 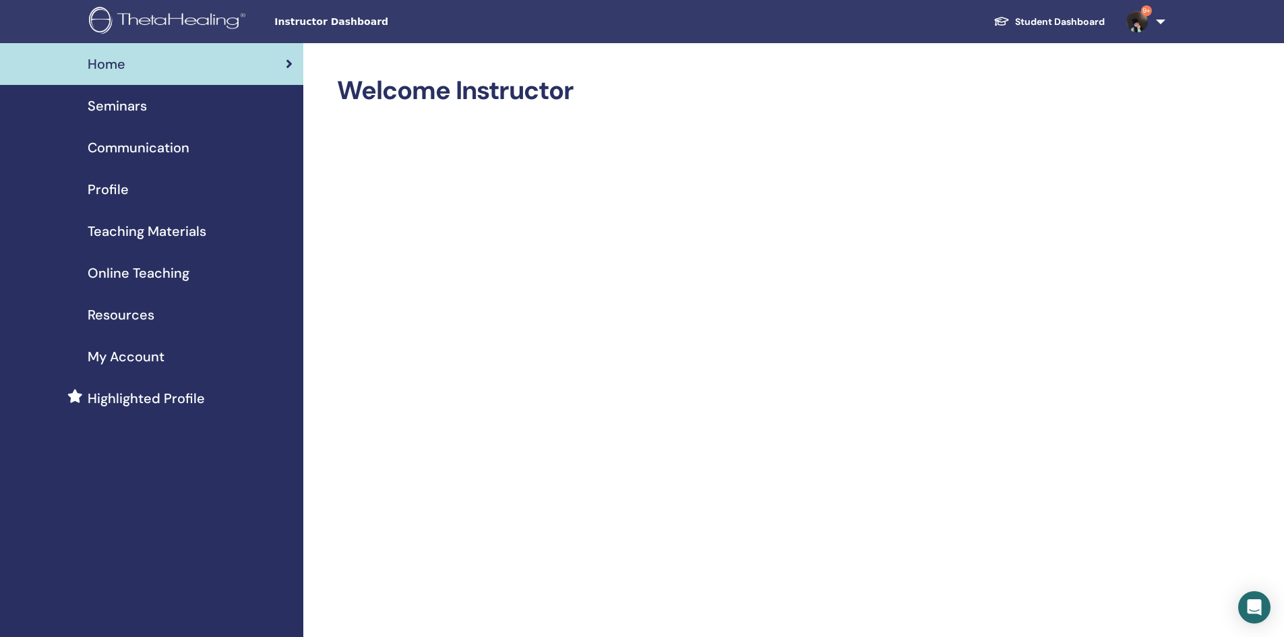 What do you see at coordinates (138, 148) in the screenshot?
I see `span: Communication` at bounding box center [138, 148].